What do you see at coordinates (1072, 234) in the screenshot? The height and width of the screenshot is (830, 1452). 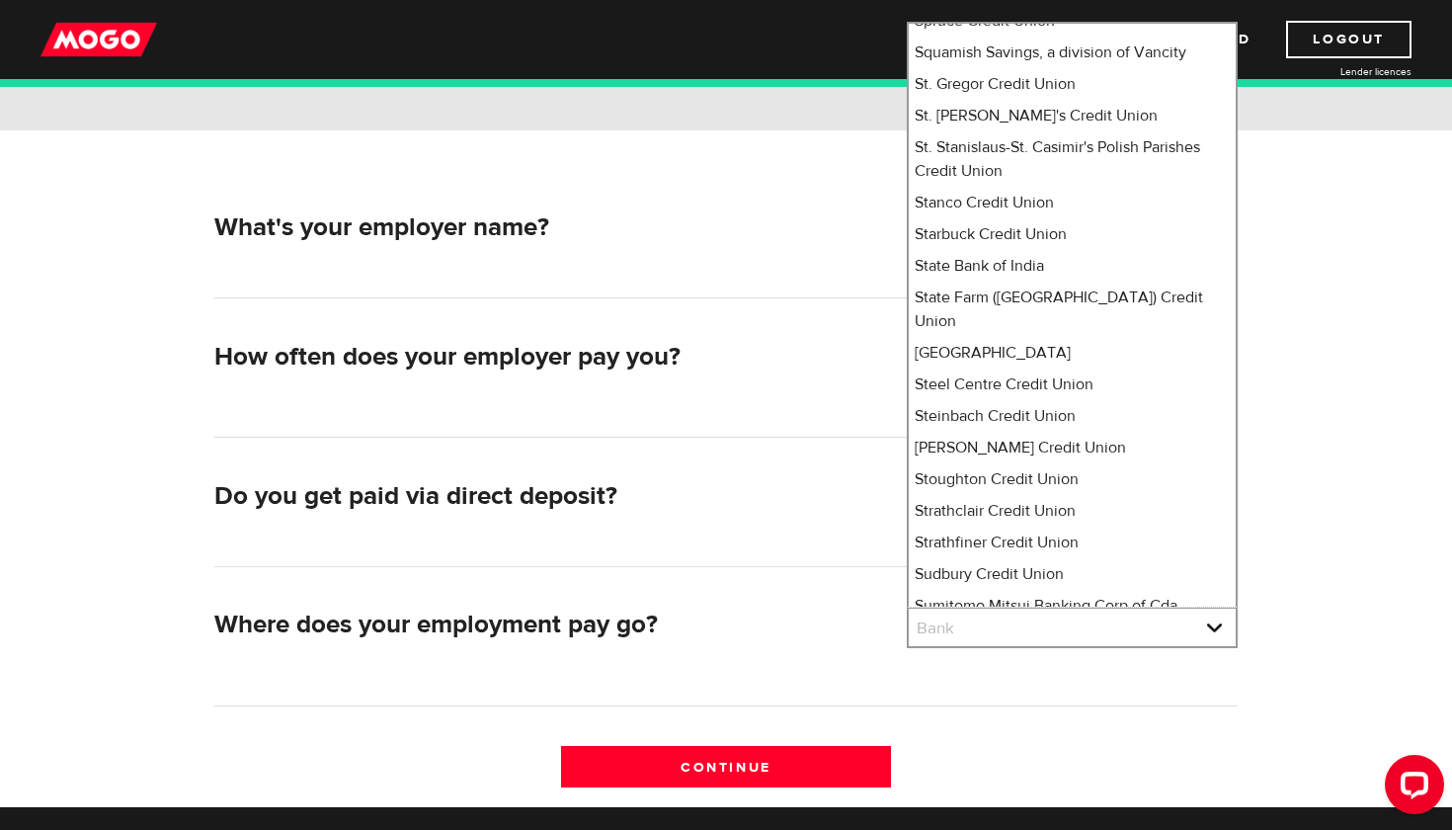 I see `li: Starbuck Credit Union` at bounding box center [1072, 234].